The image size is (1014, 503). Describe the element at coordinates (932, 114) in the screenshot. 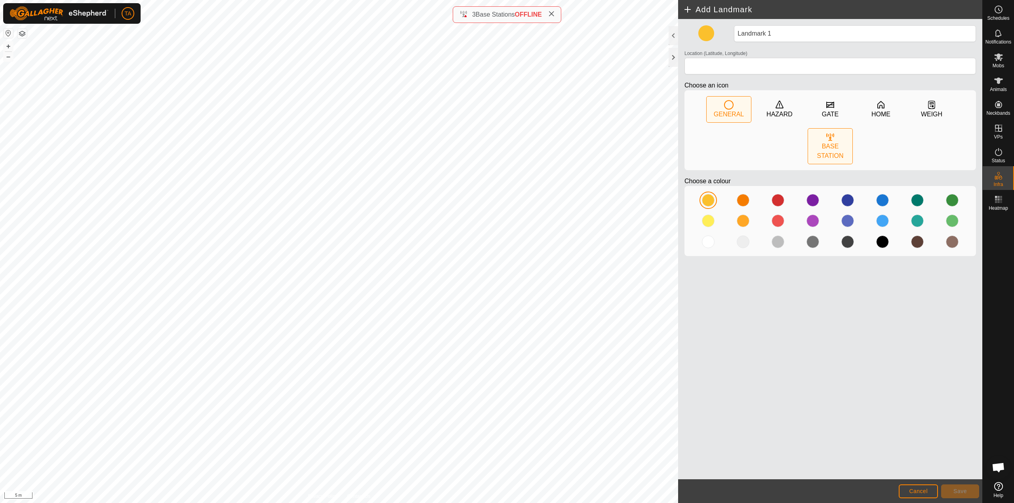

I see `div: WEIGH` at that location.